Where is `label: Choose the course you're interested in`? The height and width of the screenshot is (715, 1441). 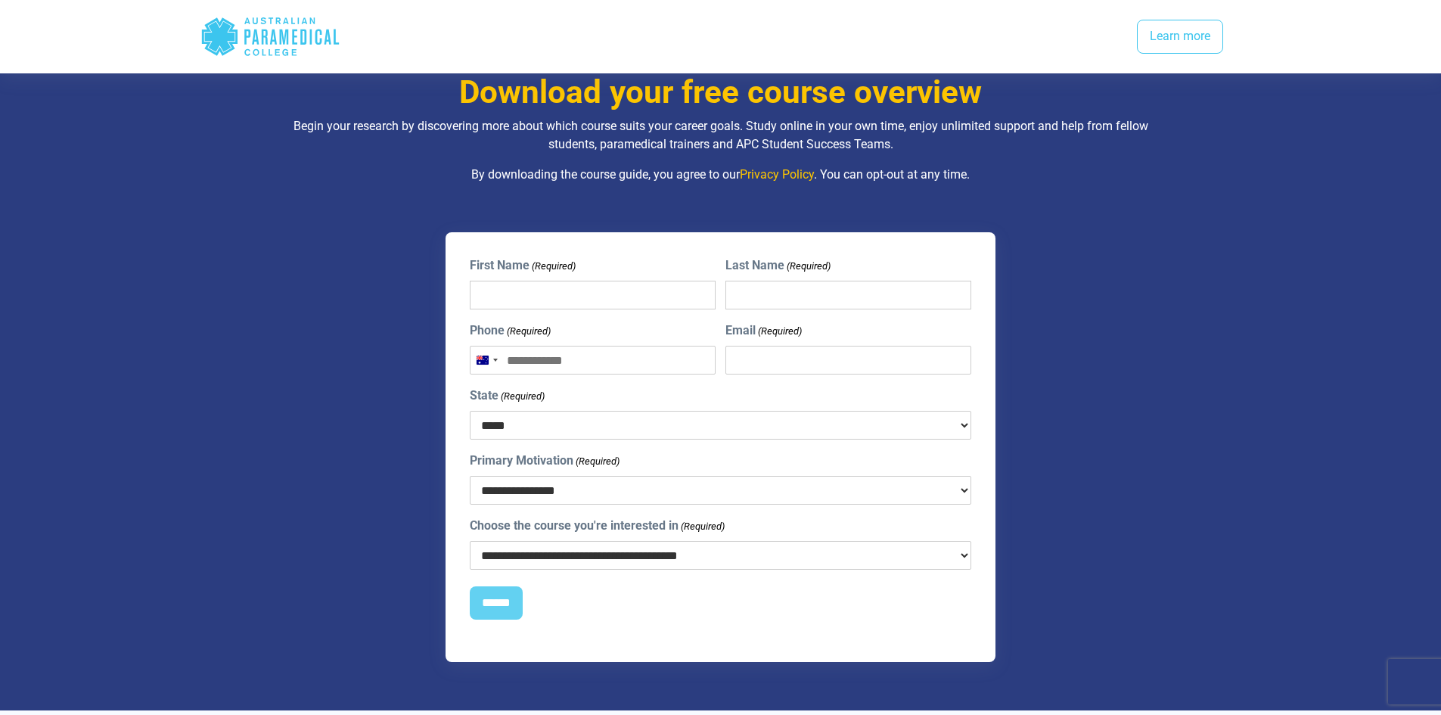 label: Choose the course you're interested in is located at coordinates (597, 526).